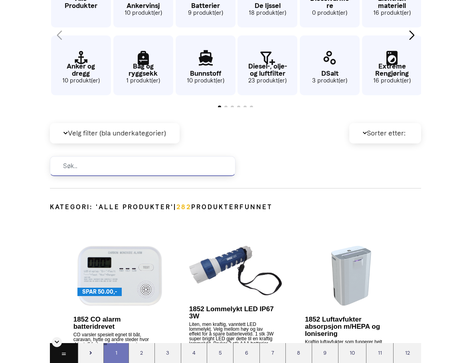 The image size is (471, 363). Describe the element at coordinates (330, 13) in the screenshot. I see `small: 0 produkt(er)` at that location.